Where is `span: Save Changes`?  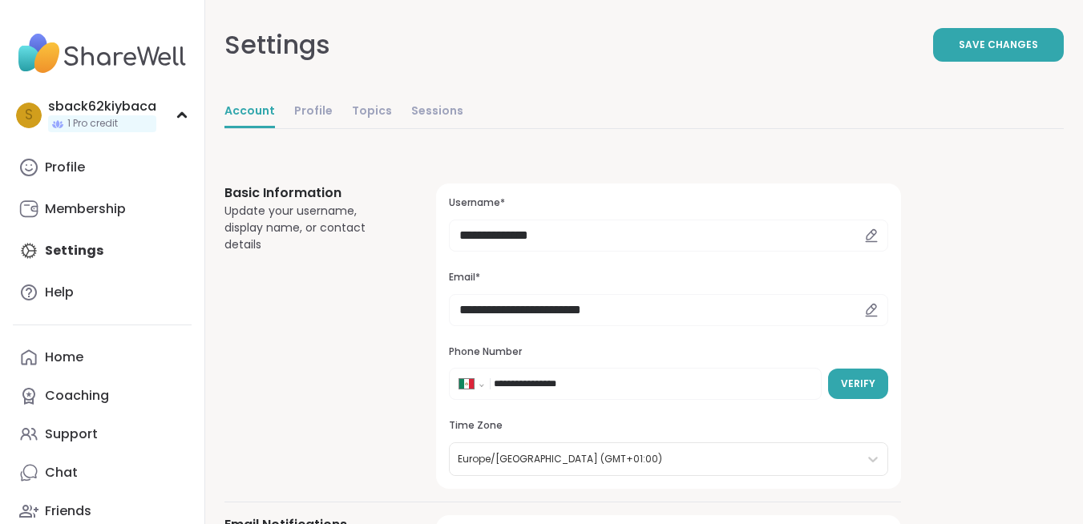
span: Save Changes is located at coordinates (998, 45).